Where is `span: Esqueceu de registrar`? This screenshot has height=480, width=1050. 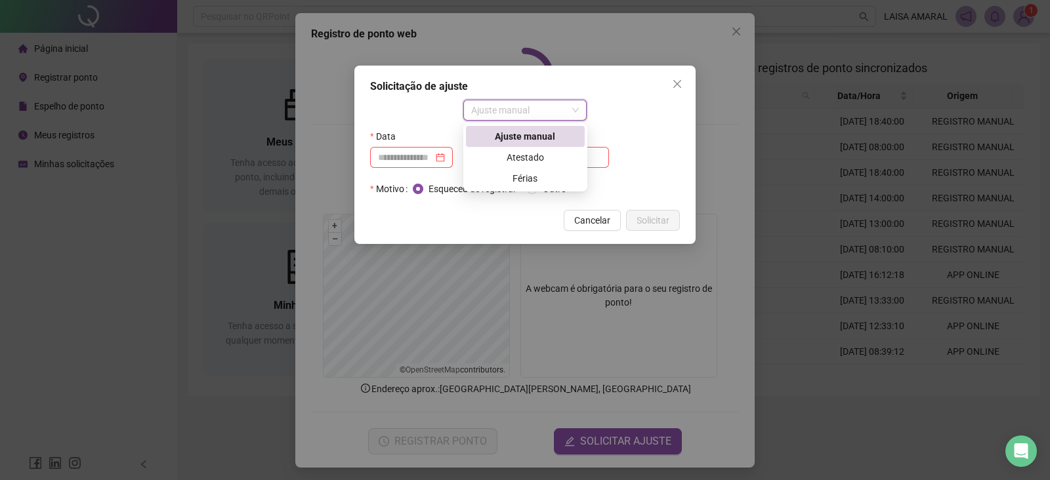 span: Esqueceu de registrar is located at coordinates (473, 189).